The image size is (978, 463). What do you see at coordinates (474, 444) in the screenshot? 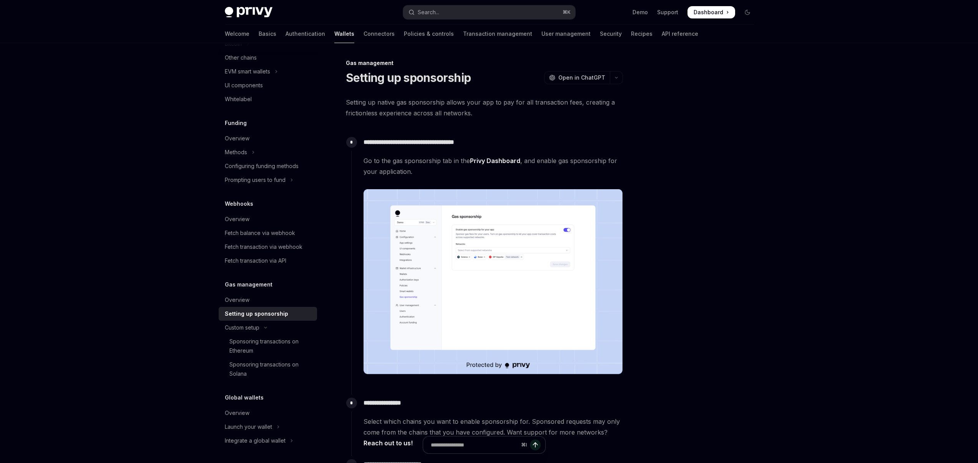
I see `input: Ask a question...` at bounding box center [474, 444].